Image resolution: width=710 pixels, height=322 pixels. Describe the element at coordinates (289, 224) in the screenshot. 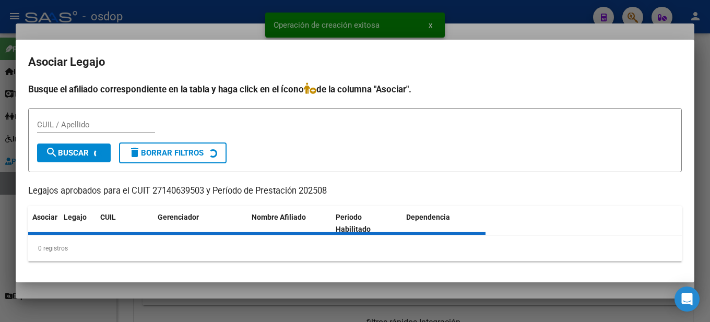

I see `datatable-header-cell: Nombre Afiliado` at that location.